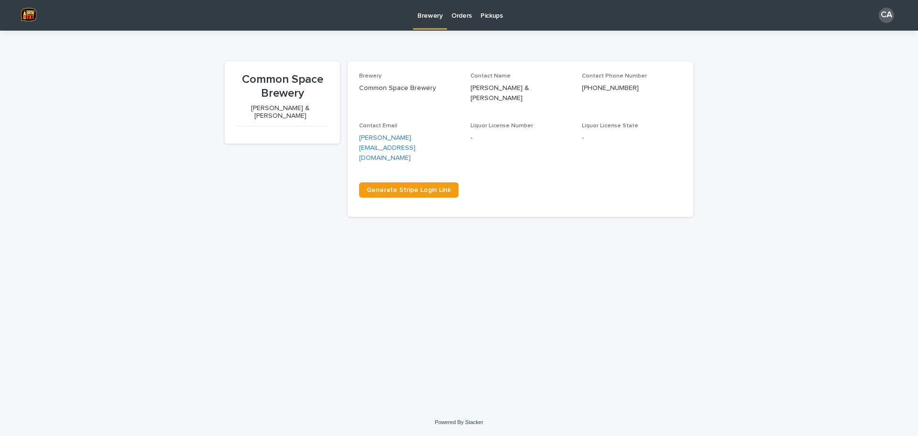  Describe the element at coordinates (370, 76) in the screenshot. I see `span: Brewery` at that location.